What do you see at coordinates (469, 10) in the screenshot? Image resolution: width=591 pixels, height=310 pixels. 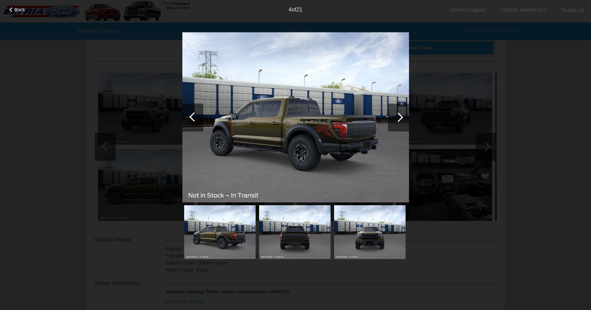 I see `a: Appointment` at bounding box center [469, 10].